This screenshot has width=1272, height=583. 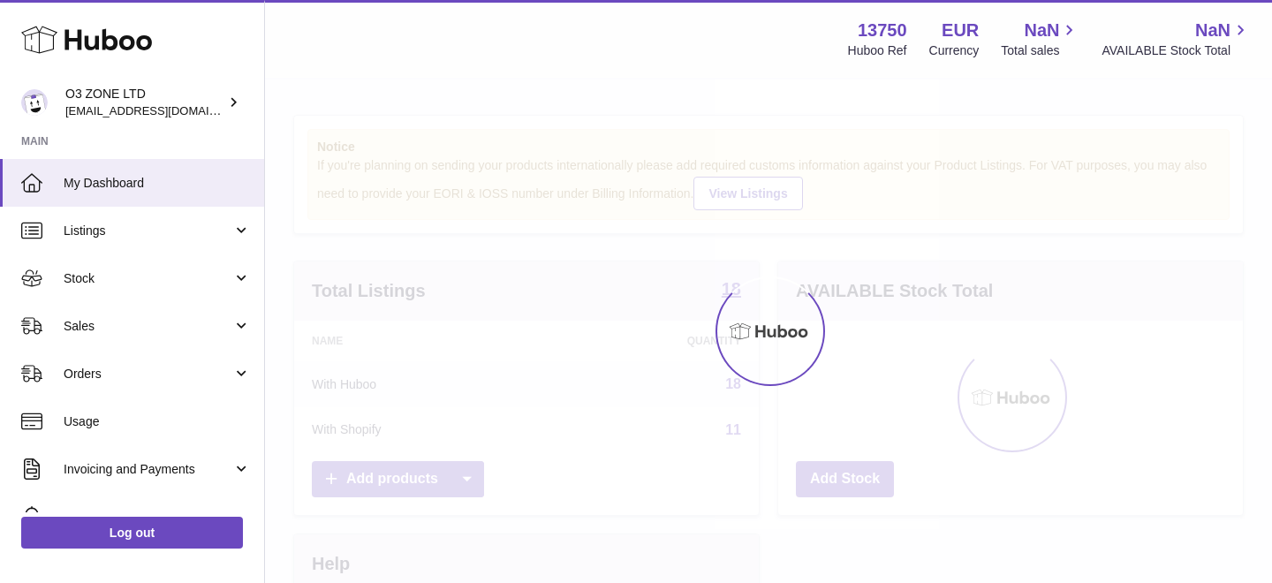 I want to click on span: Sales, so click(x=148, y=326).